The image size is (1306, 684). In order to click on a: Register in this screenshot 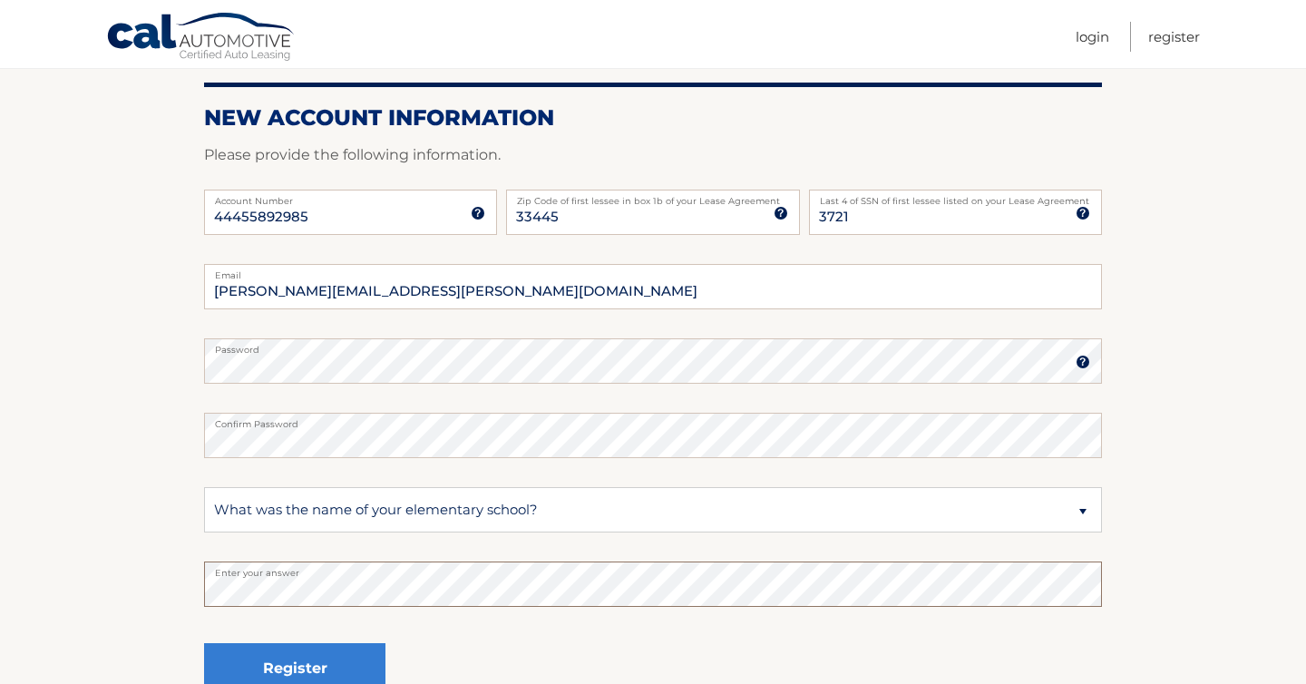, I will do `click(1174, 36)`.